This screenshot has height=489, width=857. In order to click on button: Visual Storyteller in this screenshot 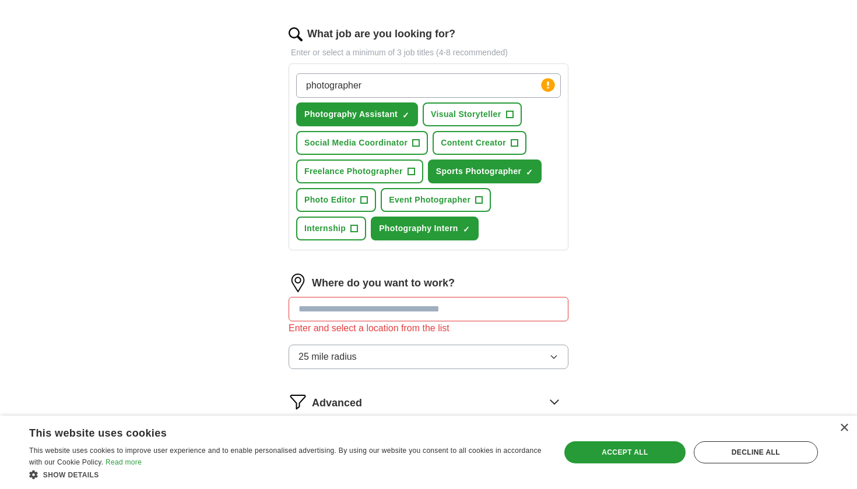, I will do `click(471, 114)`.